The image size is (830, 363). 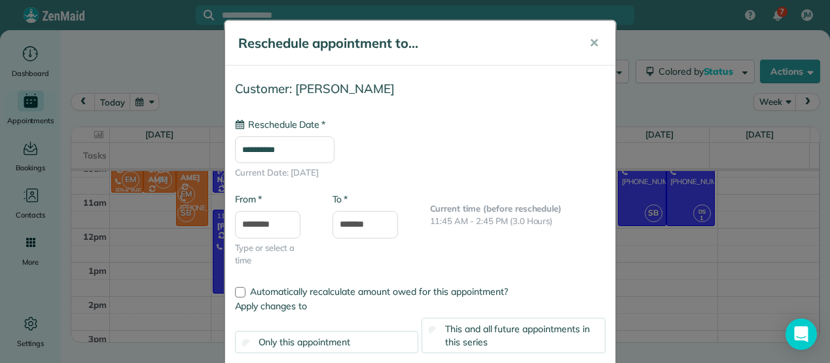 I want to click on span: Only this appointment, so click(x=304, y=342).